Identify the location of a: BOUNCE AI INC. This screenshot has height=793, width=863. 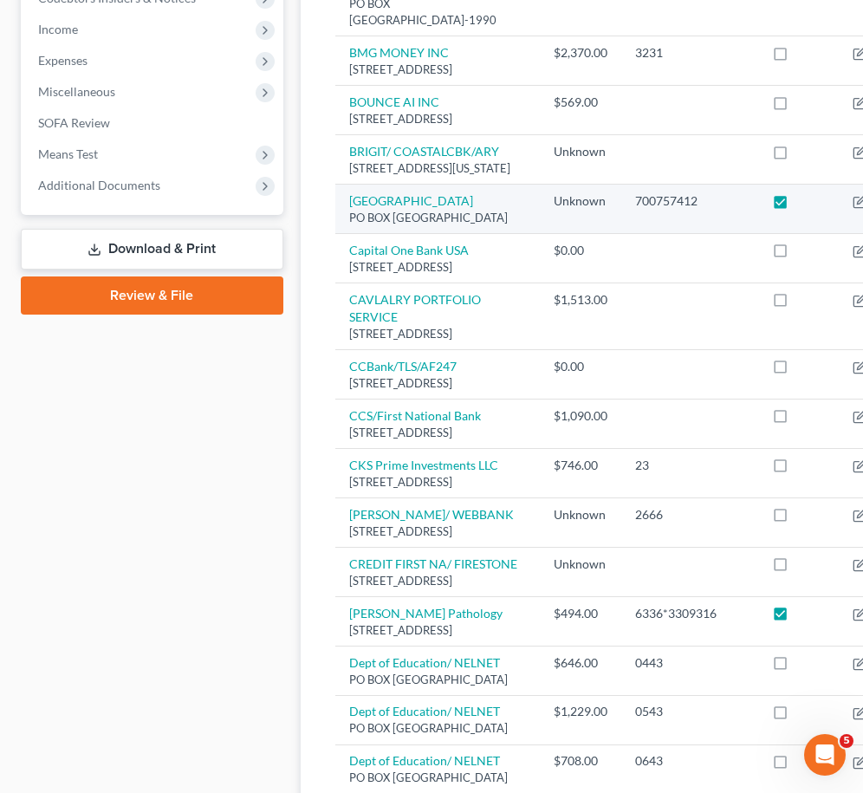
(394, 101).